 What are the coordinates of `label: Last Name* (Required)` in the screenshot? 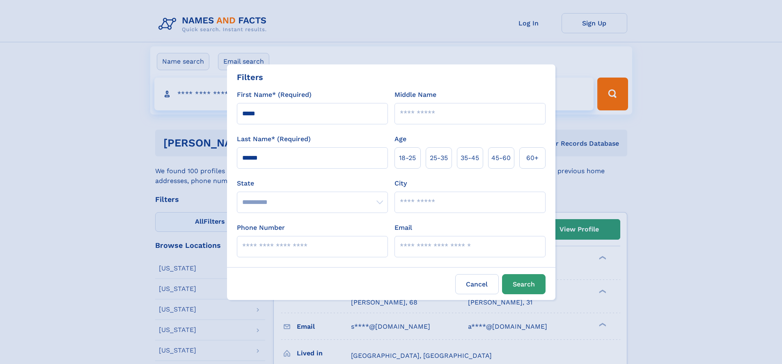 It's located at (274, 139).